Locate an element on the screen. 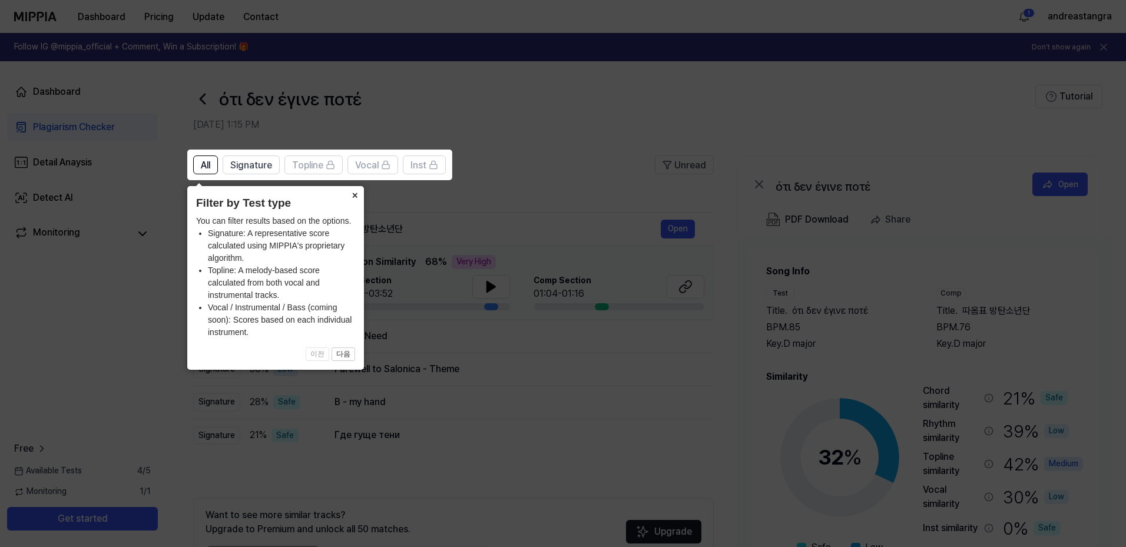  div: You can filter results based on the options. is located at coordinates (276, 277).